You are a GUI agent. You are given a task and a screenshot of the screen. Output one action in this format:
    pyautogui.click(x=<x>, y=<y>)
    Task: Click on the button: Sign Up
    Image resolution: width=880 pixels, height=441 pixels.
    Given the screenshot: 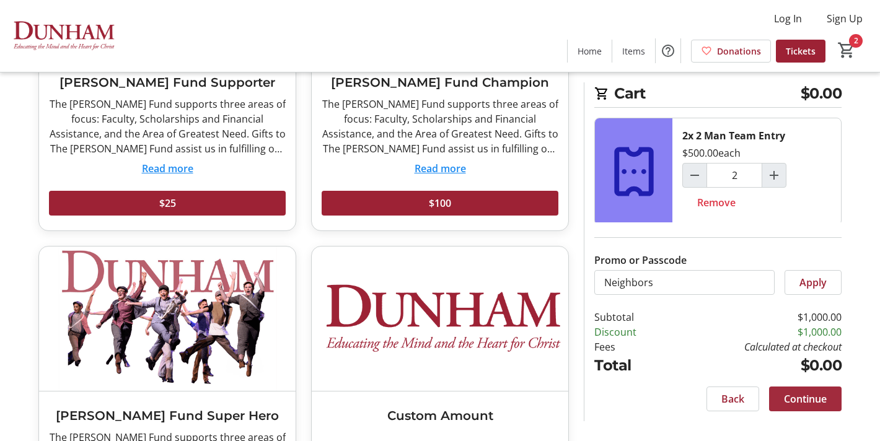 What is the action you would take?
    pyautogui.click(x=845, y=19)
    